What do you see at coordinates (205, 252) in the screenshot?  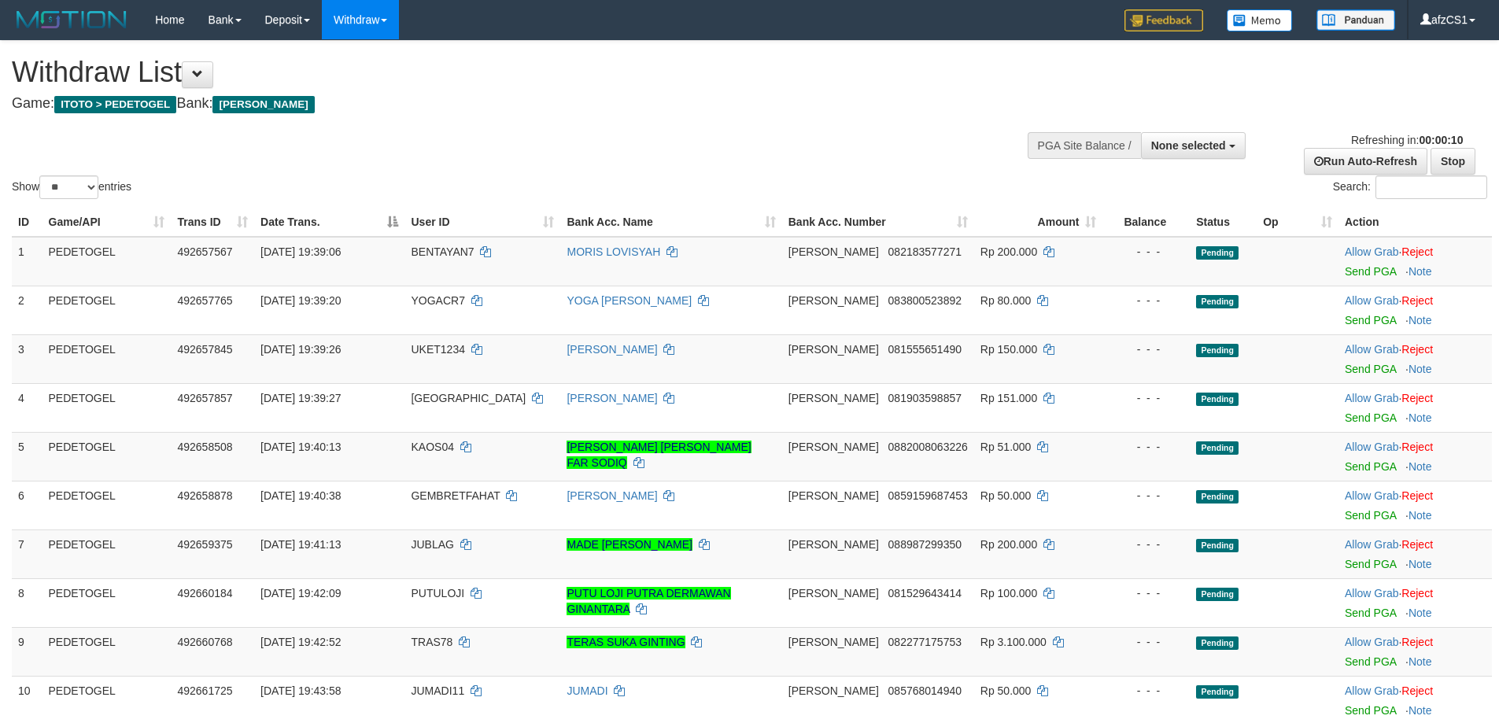 I see `span: 492657567` at bounding box center [205, 252].